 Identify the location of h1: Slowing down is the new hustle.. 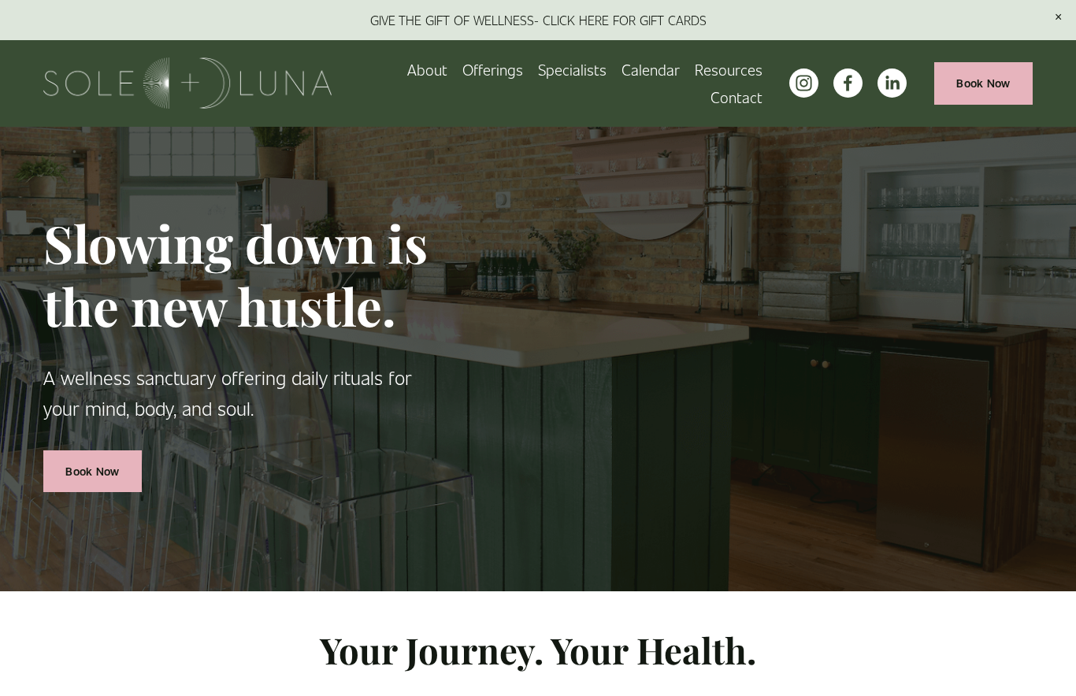
(247, 274).